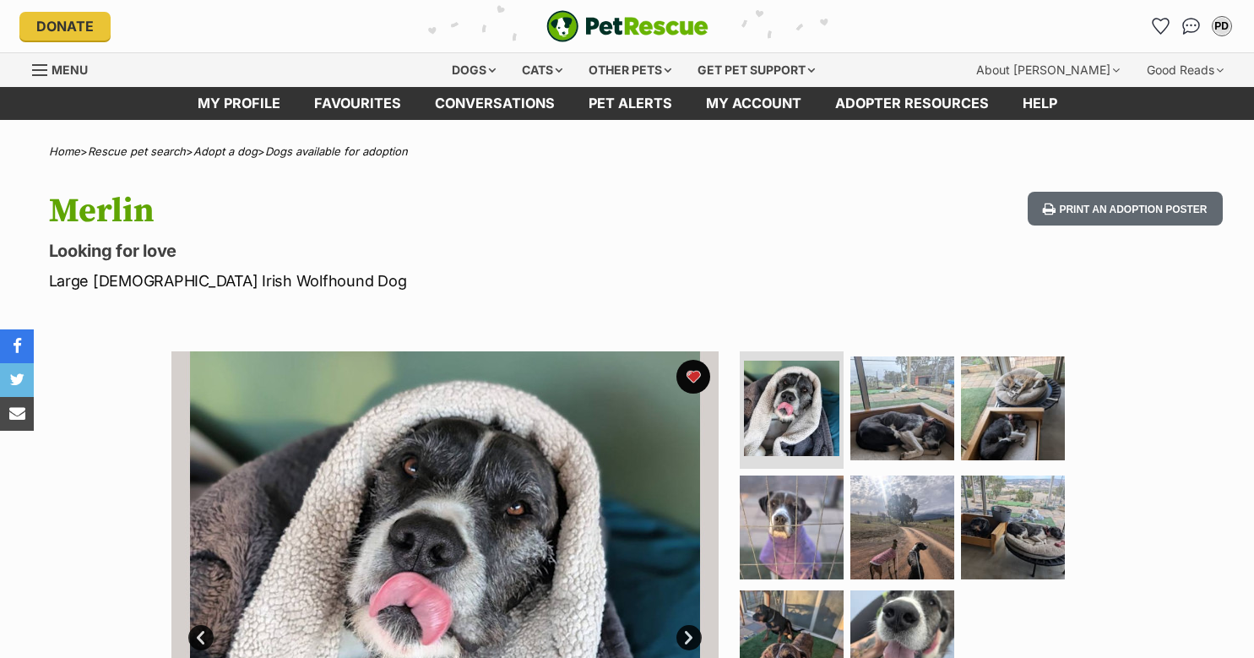  I want to click on button: Print an adoption poster, so click(1125, 209).